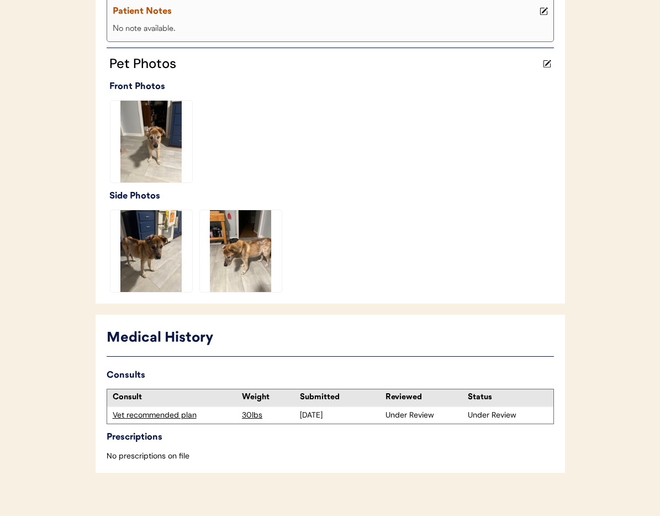 The height and width of the screenshot is (516, 660). I want to click on div: Submitted, so click(340, 397).